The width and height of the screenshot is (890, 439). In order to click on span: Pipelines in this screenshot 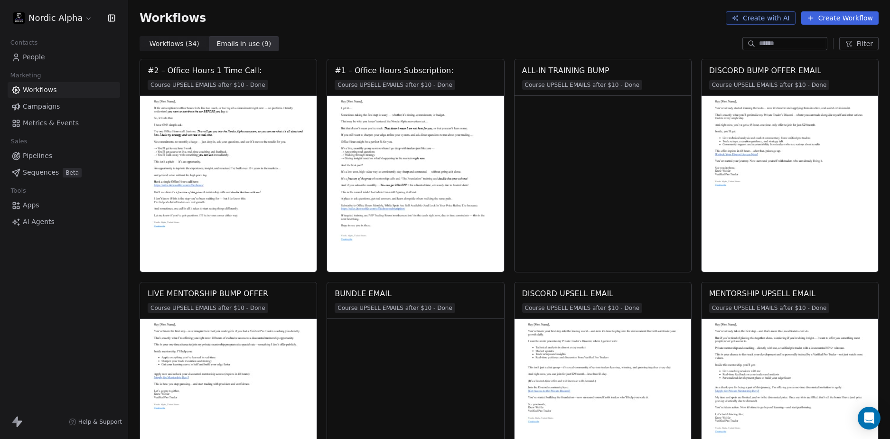, I will do `click(37, 156)`.